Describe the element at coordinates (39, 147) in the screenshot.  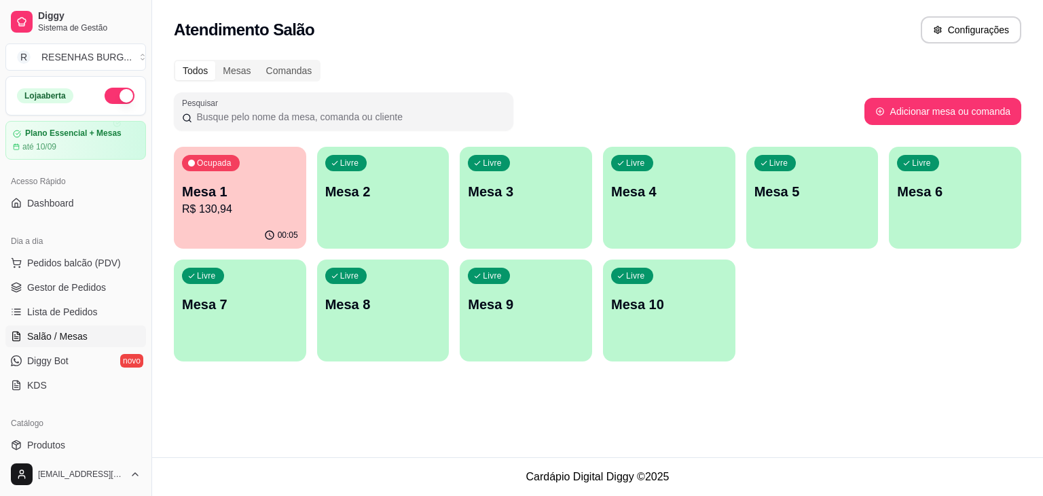
I see `article: até 10/09` at that location.